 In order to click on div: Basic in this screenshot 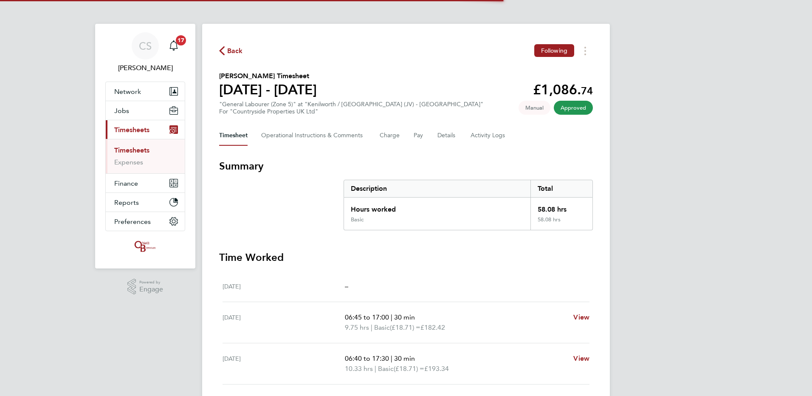, I will do `click(357, 220)`.